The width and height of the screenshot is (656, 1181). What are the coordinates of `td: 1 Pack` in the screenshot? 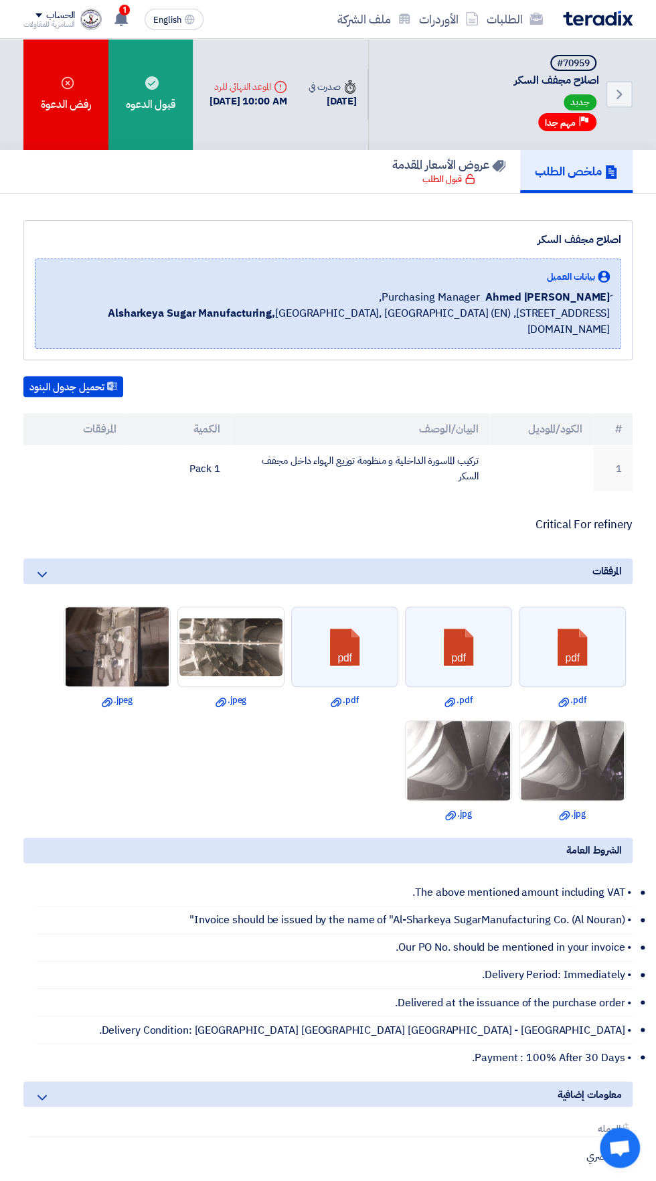 It's located at (179, 468).